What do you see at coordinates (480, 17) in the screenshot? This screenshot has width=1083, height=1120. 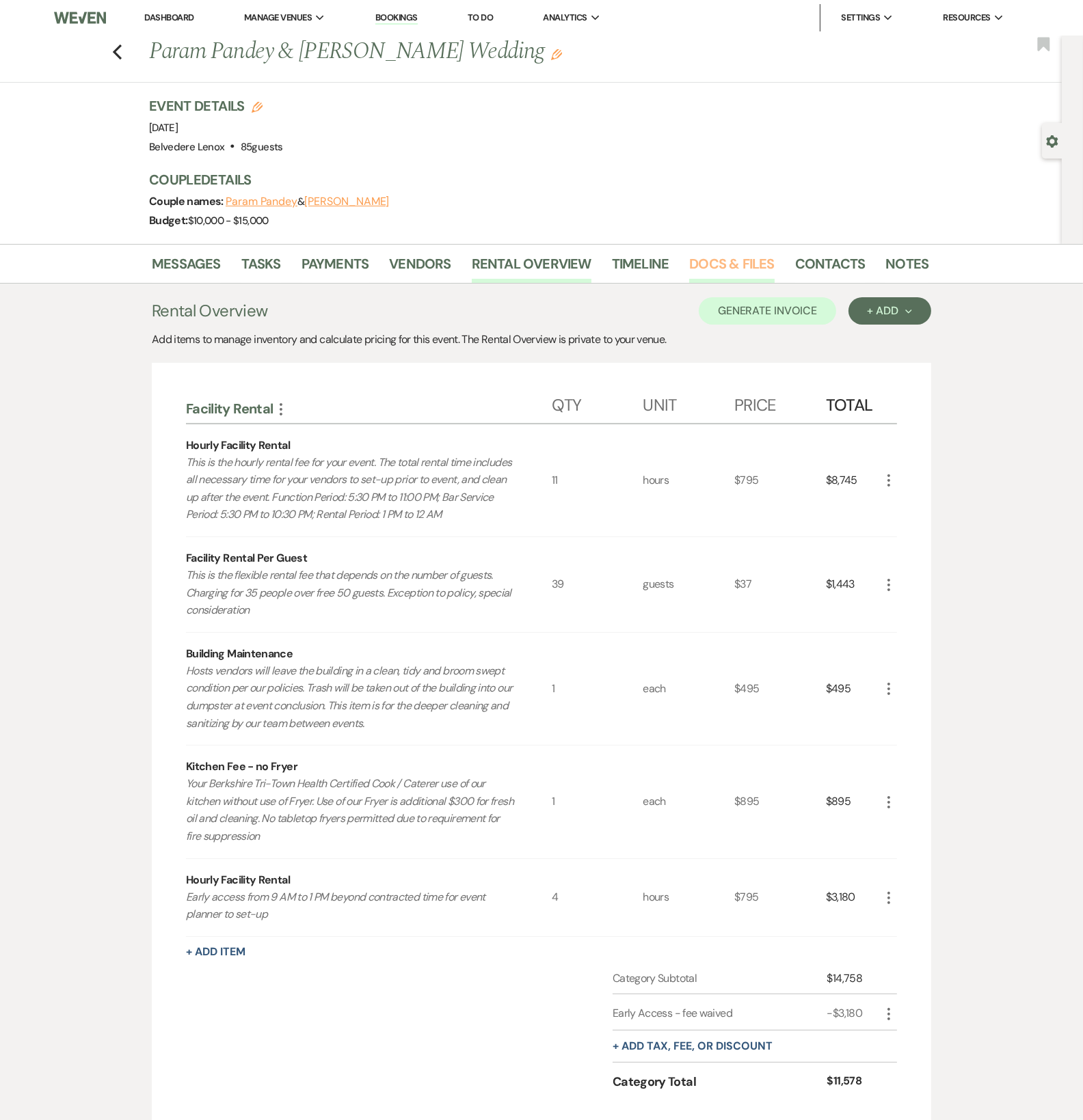 I see `a: To Do` at bounding box center [480, 17].